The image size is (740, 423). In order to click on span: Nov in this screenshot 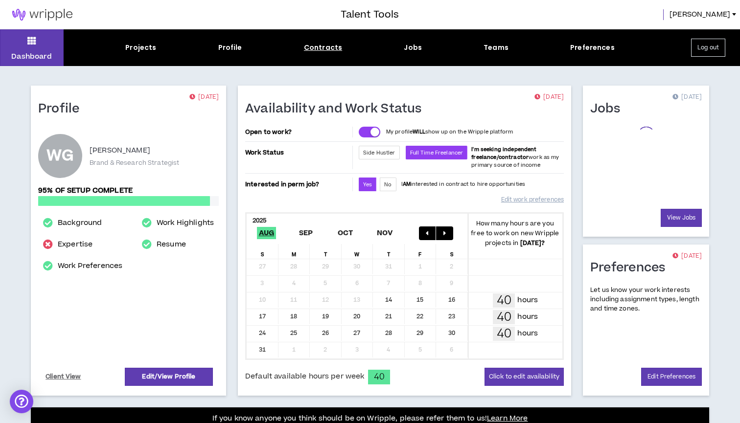, I will do `click(384, 233)`.